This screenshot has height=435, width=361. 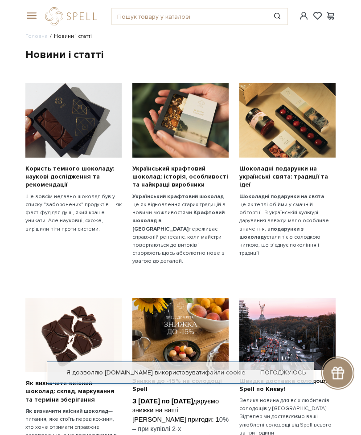 What do you see at coordinates (277, 16) in the screenshot?
I see `button: Пошук товару у каталозі` at bounding box center [277, 16].